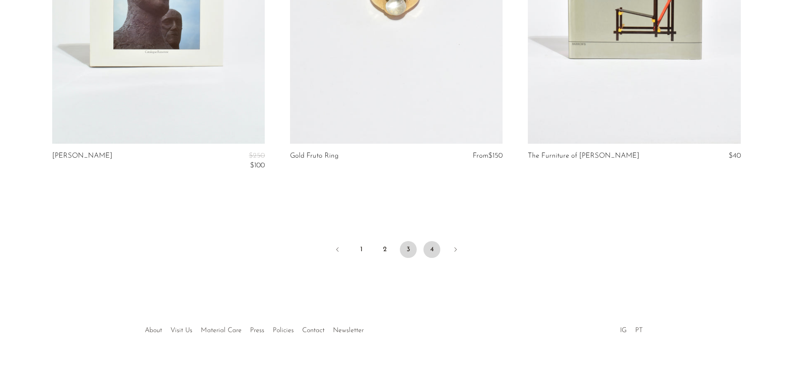 The height and width of the screenshot is (373, 793). I want to click on a: About, so click(153, 330).